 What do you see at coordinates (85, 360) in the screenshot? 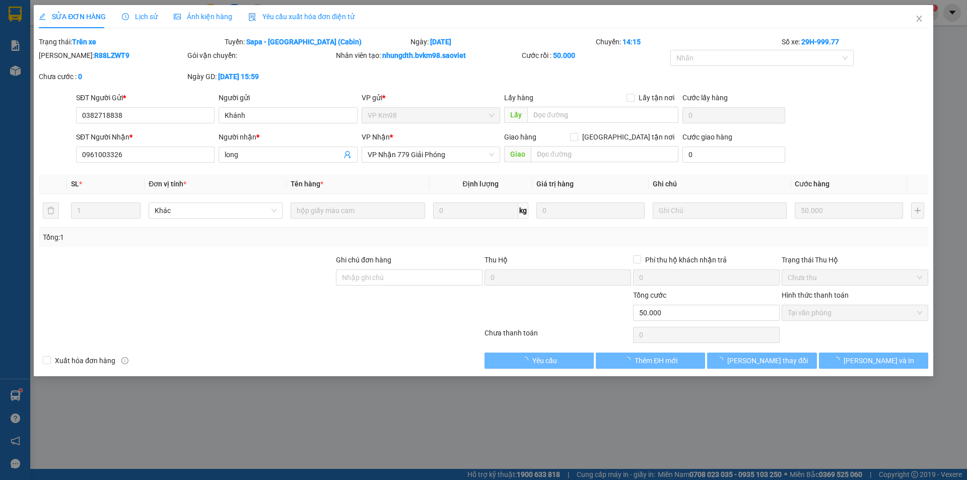
I see `span: Xuất hóa đơn hàng` at bounding box center [85, 360].